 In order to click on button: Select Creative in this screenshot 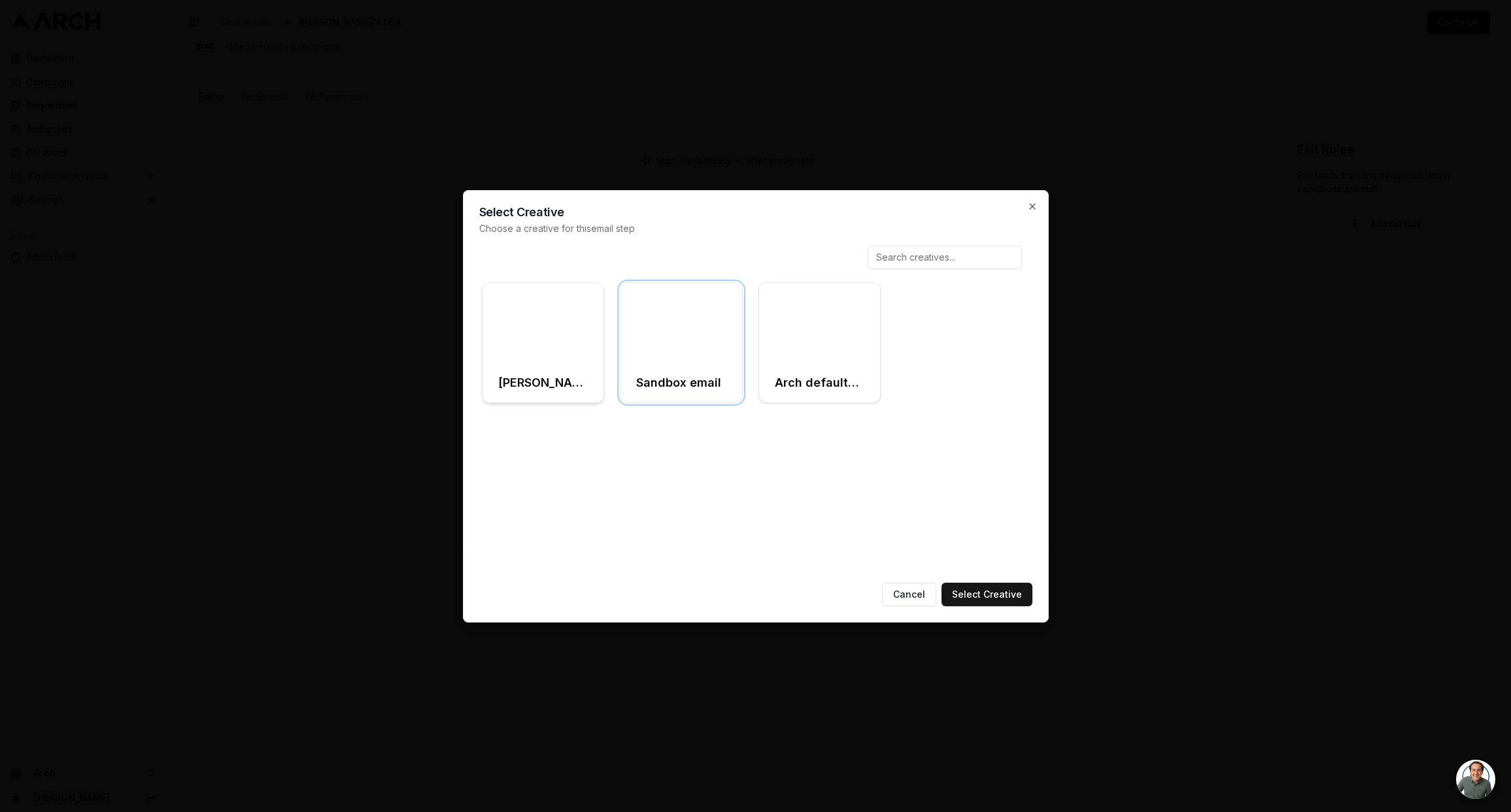, I will do `click(986, 594)`.